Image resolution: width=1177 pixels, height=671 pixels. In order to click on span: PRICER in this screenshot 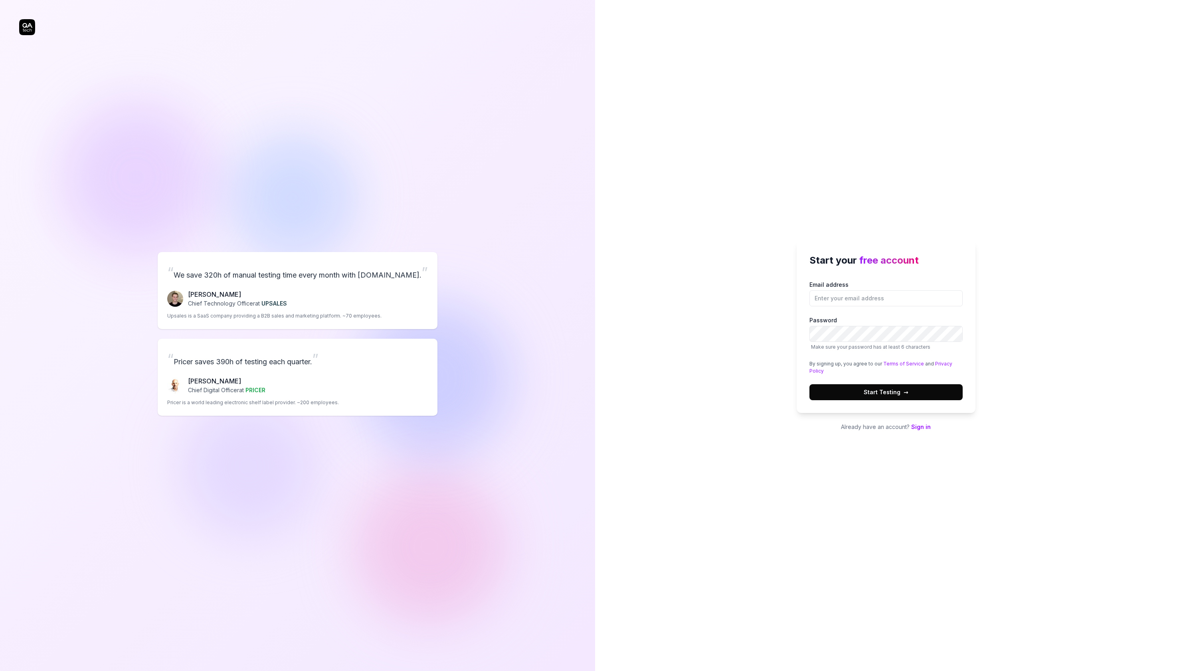, I will do `click(255, 390)`.